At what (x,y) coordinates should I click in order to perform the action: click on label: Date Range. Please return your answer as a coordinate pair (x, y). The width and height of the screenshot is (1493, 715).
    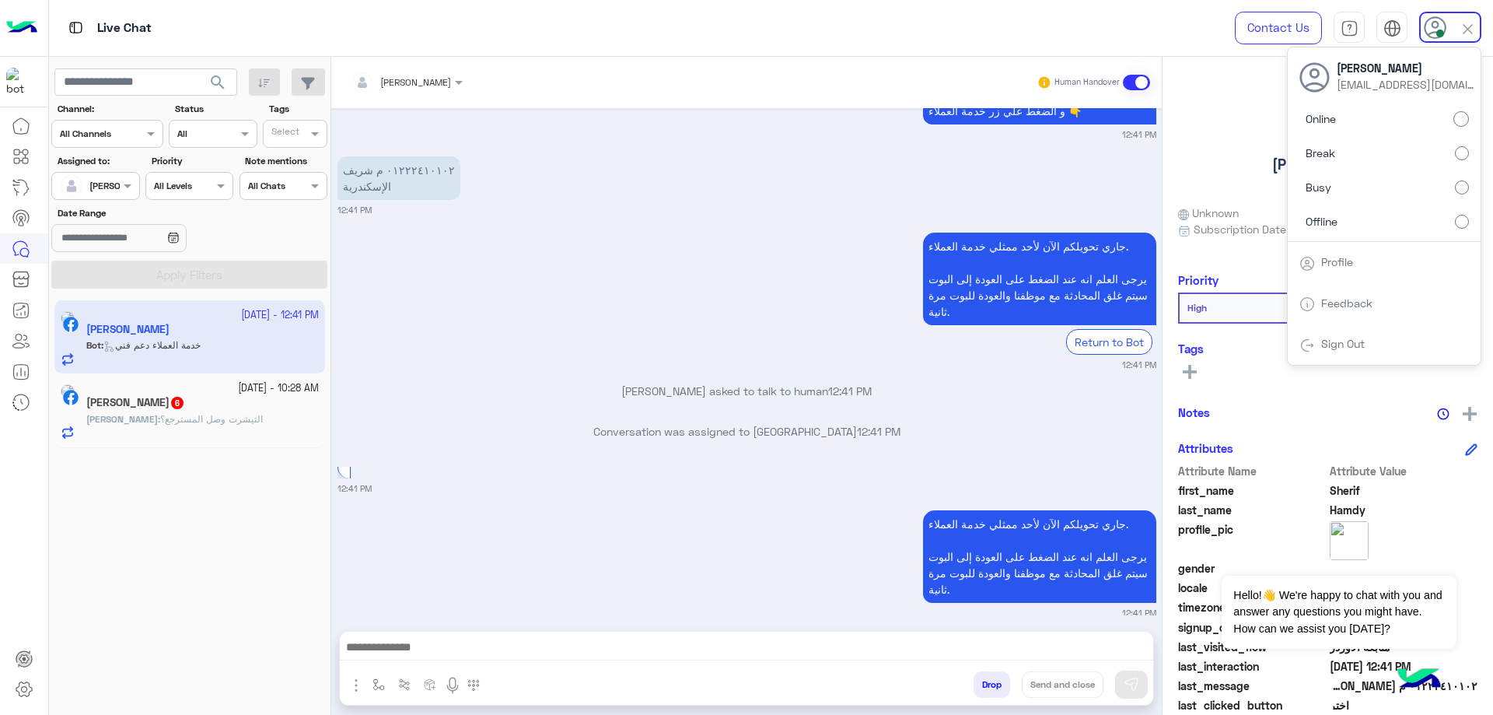
    Looking at the image, I should click on (145, 213).